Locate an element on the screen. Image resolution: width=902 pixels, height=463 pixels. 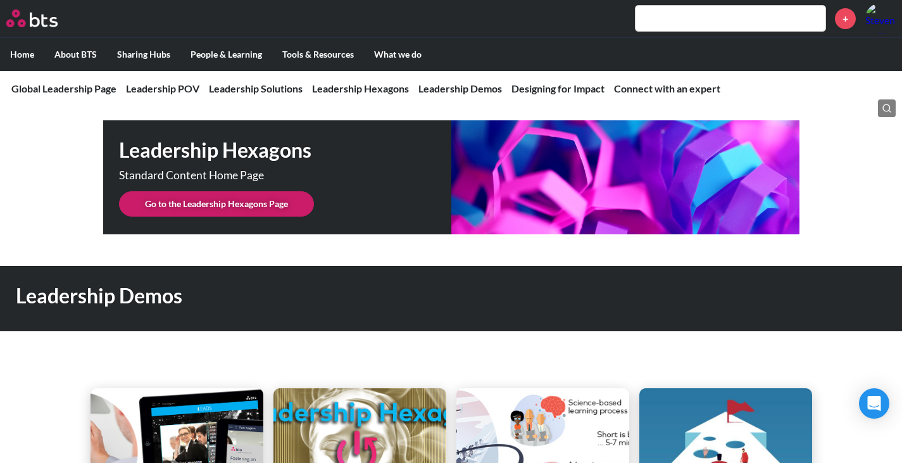
a: Connect with an expert is located at coordinates (667, 88).